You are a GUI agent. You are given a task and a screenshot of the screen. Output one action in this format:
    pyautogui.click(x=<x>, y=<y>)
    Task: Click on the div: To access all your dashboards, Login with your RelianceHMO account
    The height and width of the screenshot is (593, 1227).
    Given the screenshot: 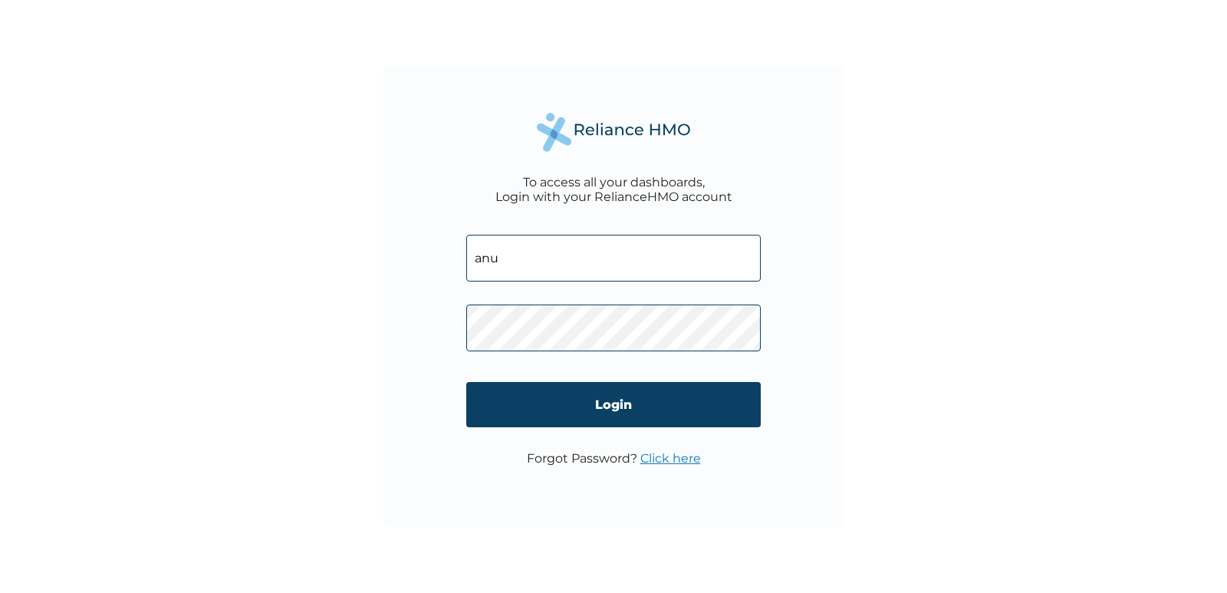 What is the action you would take?
    pyautogui.click(x=614, y=189)
    